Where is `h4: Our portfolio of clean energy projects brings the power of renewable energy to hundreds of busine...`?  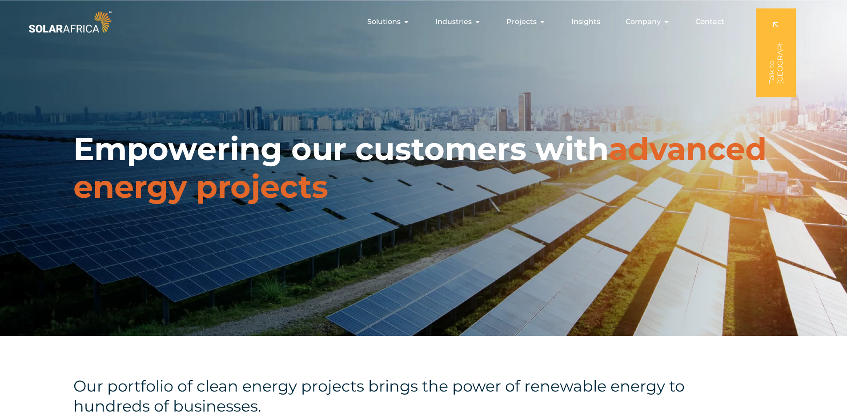 h4: Our portfolio of clean energy projects brings the power of renewable energy to hundreds of busine... is located at coordinates (397, 396).